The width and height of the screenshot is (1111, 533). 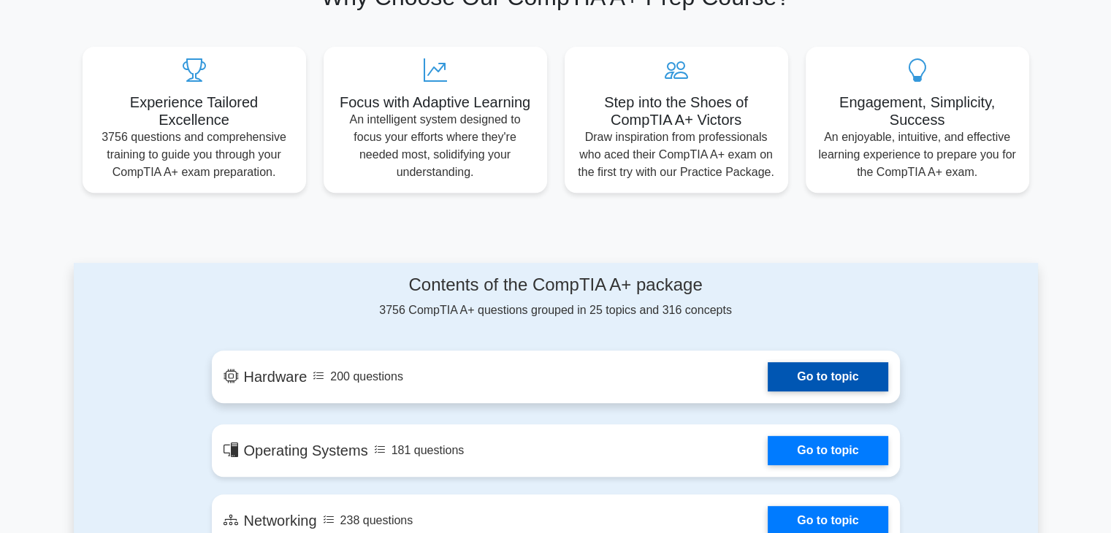 I want to click on p: Draw inspiration from professionals who aced their CompTIA A+ exam on the first try with our Prac..., so click(x=676, y=155).